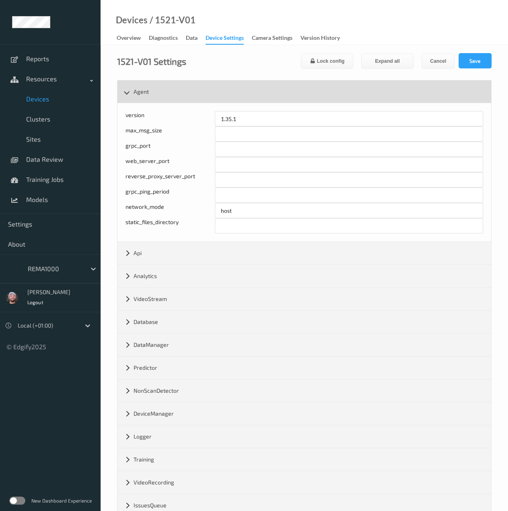  What do you see at coordinates (195, 38) in the screenshot?
I see `a: Data` at bounding box center [195, 38].